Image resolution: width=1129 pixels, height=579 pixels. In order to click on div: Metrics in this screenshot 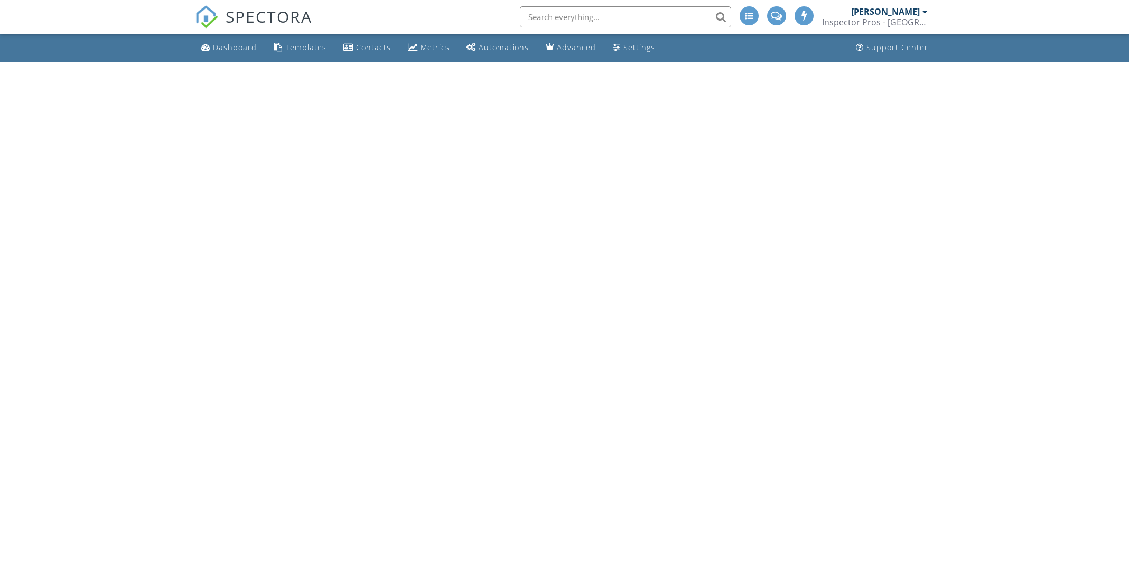, I will do `click(435, 47)`.